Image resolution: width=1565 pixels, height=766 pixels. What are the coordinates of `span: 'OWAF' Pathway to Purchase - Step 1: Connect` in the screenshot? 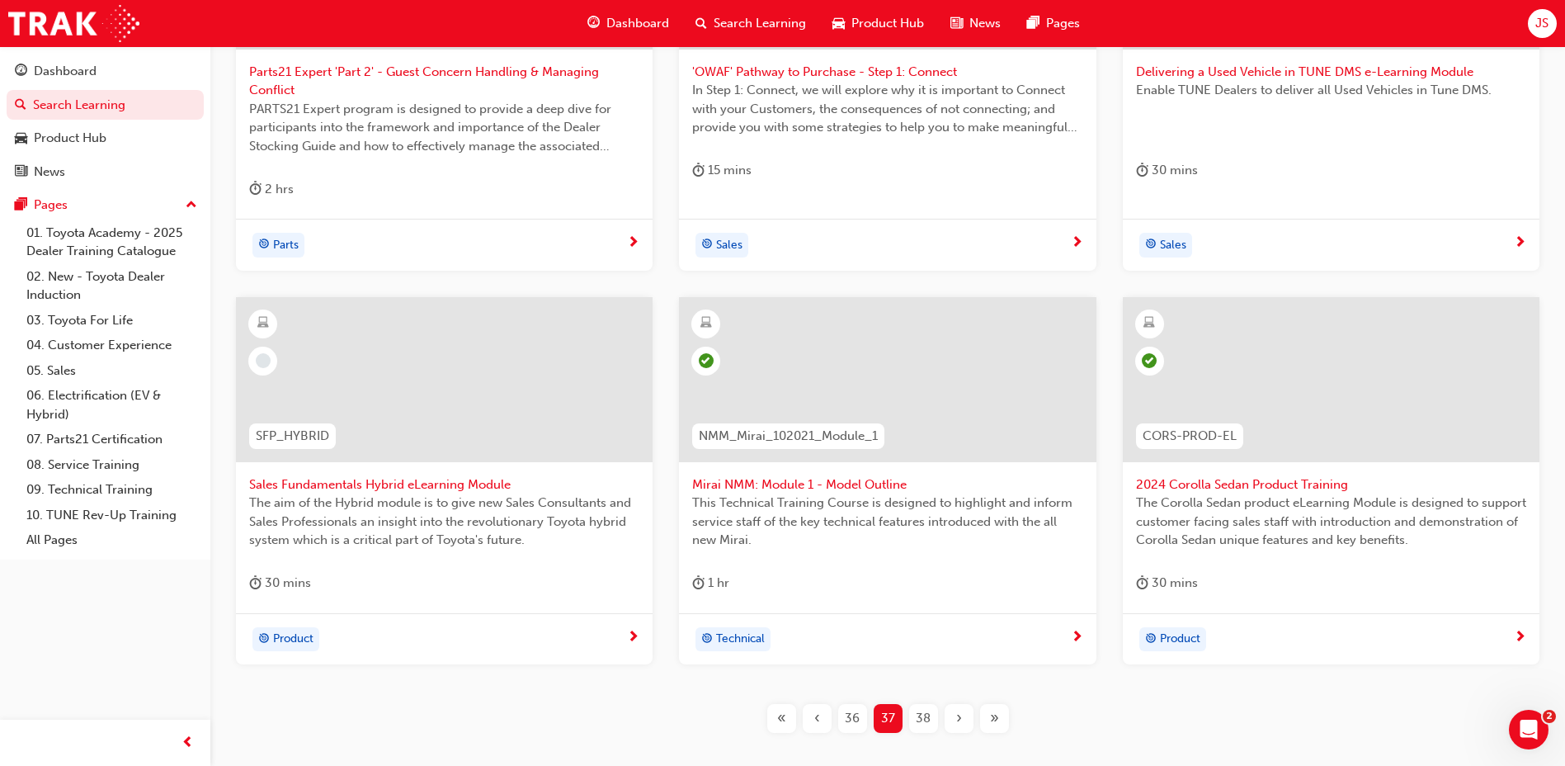 It's located at (887, 72).